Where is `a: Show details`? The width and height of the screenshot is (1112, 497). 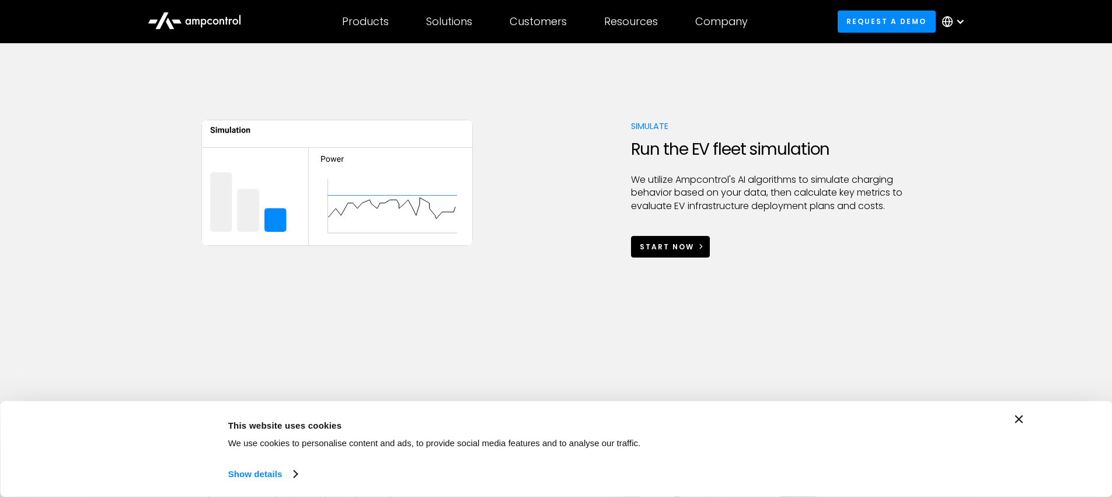 a: Show details is located at coordinates (263, 474).